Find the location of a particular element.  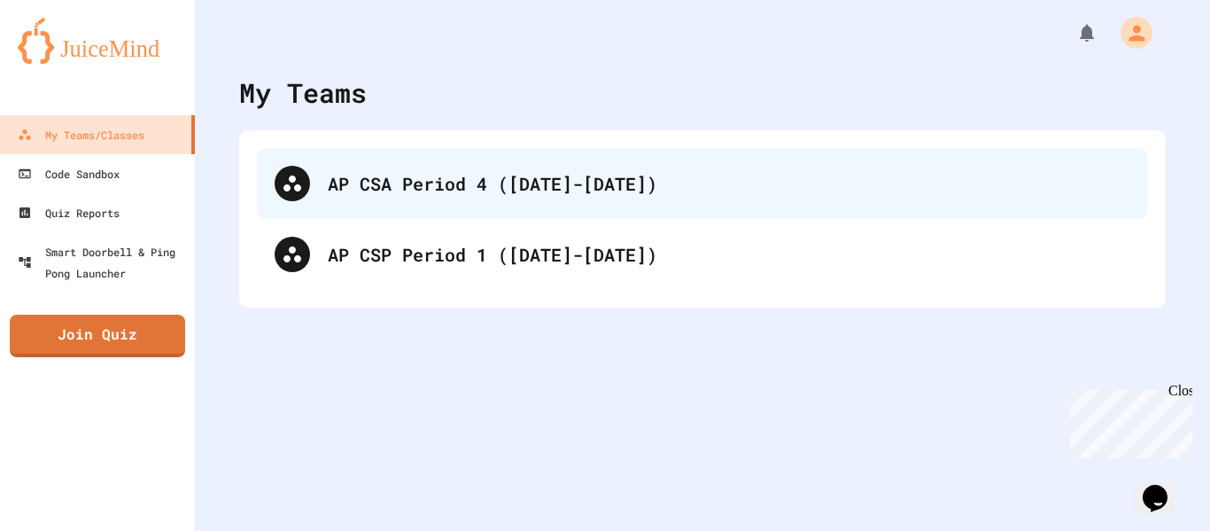

div: My Teams/Classes is located at coordinates (81, 135).